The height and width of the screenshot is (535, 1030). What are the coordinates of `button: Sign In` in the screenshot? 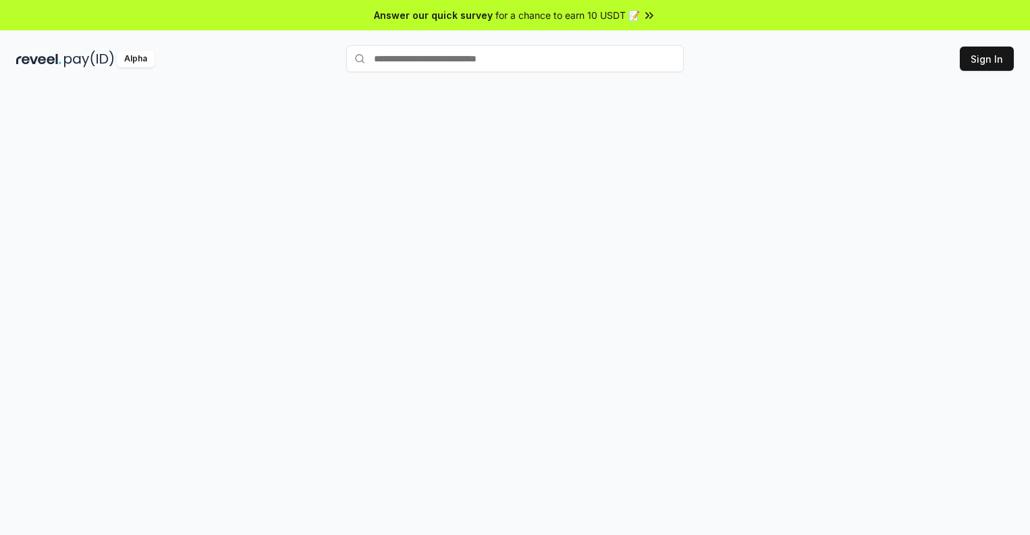 It's located at (986, 59).